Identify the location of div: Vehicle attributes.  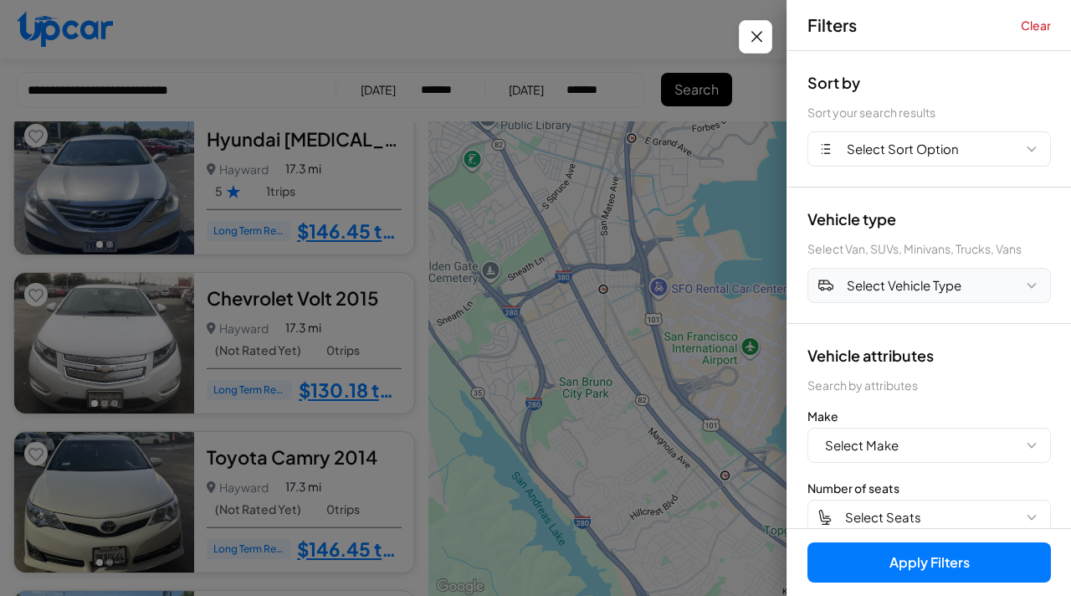
(929, 355).